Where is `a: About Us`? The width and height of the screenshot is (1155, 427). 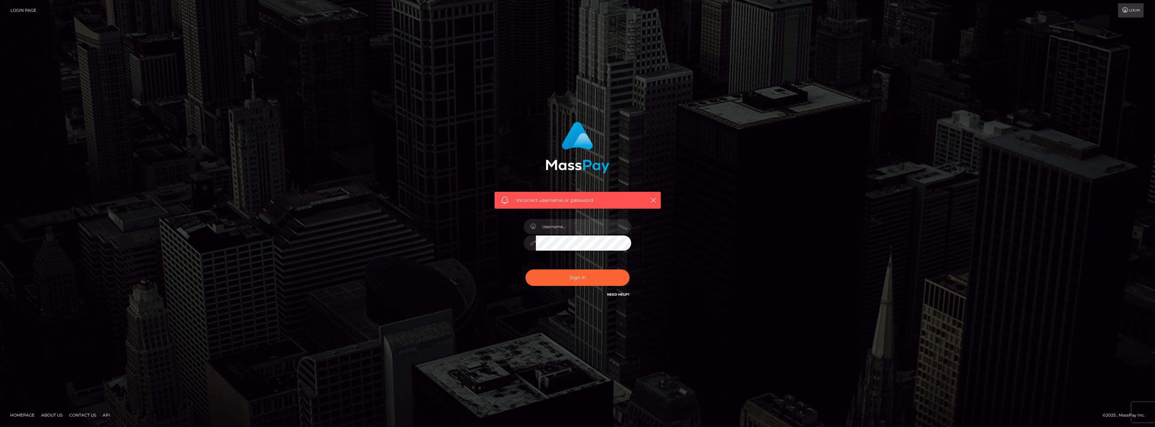 a: About Us is located at coordinates (52, 415).